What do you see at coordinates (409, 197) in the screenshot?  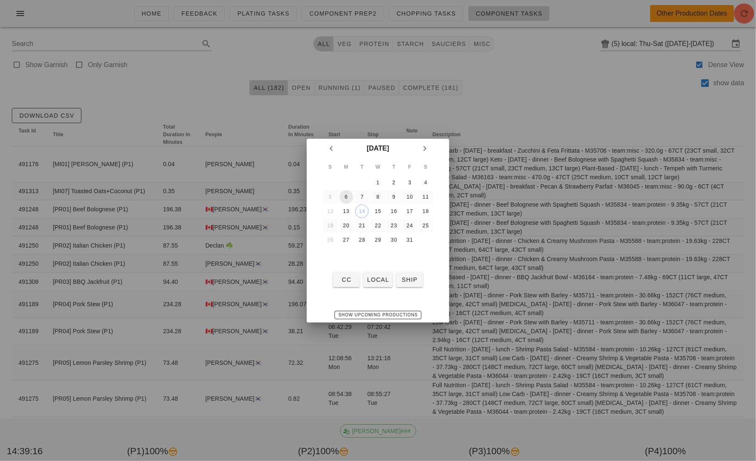 I see `button: 10` at bounding box center [409, 197].